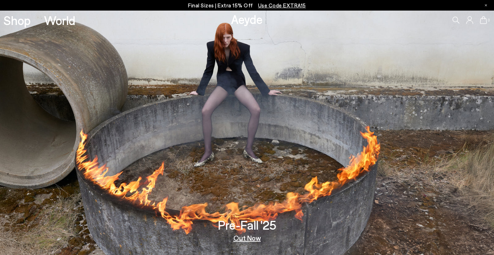  Describe the element at coordinates (247, 225) in the screenshot. I see `h3: Pre-Fall '25` at that location.